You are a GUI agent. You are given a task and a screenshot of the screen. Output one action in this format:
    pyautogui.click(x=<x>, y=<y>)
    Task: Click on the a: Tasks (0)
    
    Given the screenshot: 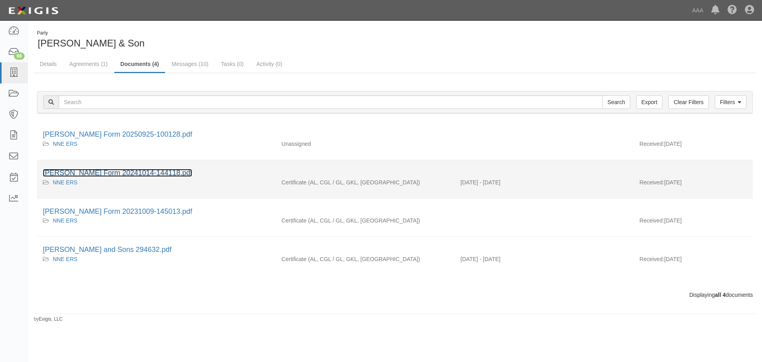 What is the action you would take?
    pyautogui.click(x=232, y=64)
    